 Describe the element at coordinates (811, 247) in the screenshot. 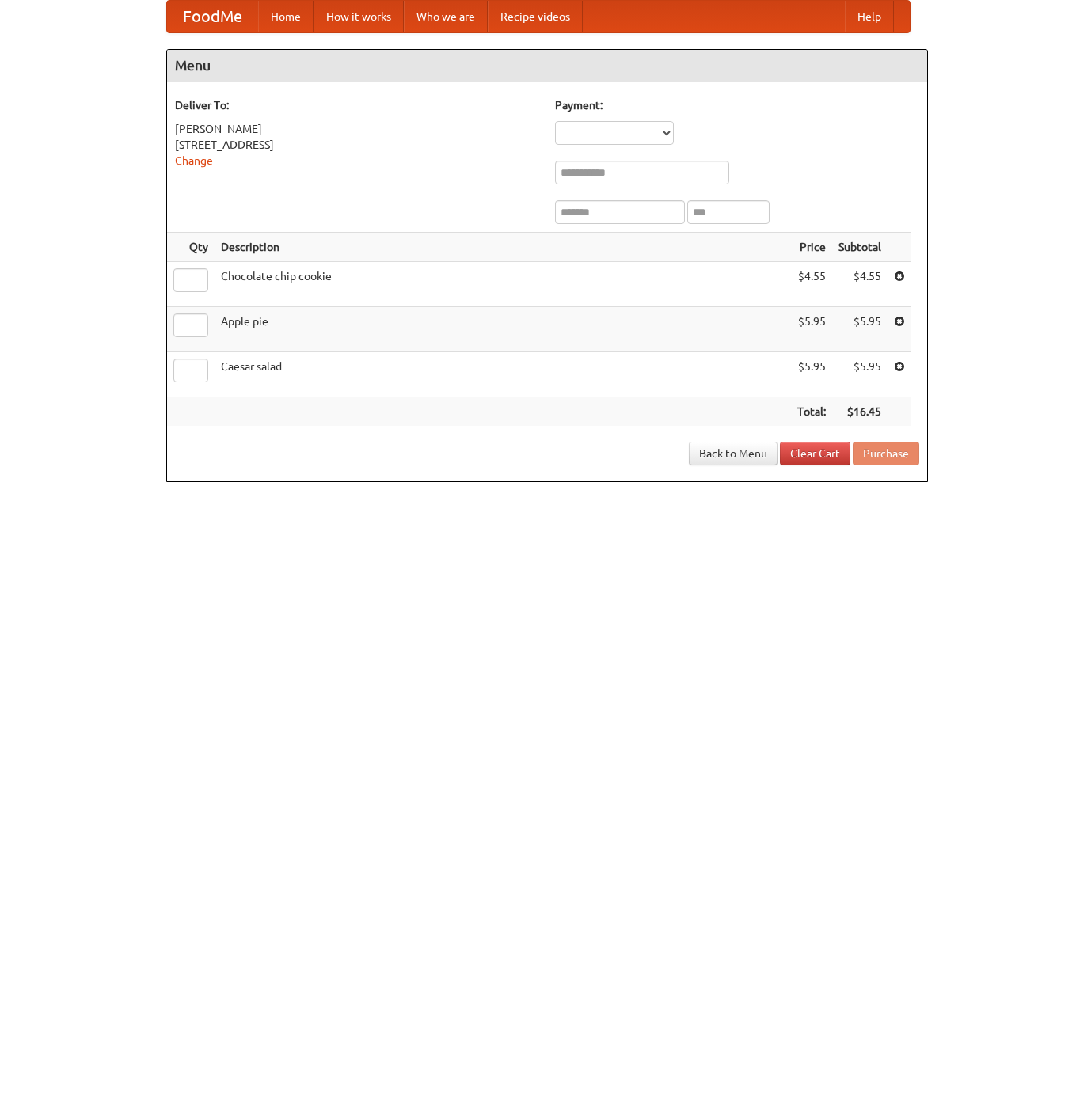

I see `th: Price` at that location.